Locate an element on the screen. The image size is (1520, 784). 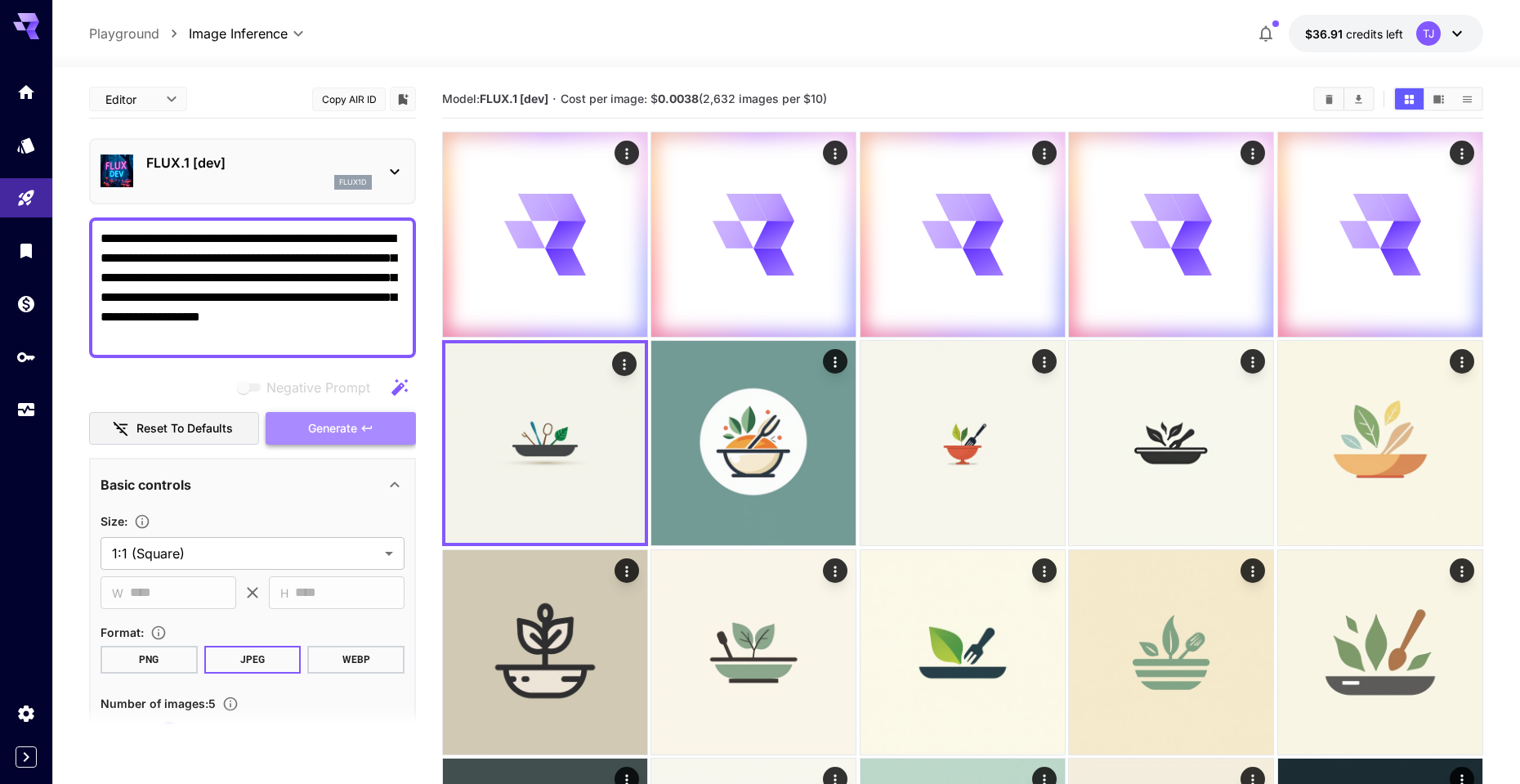
span: Size : is located at coordinates (114, 520).